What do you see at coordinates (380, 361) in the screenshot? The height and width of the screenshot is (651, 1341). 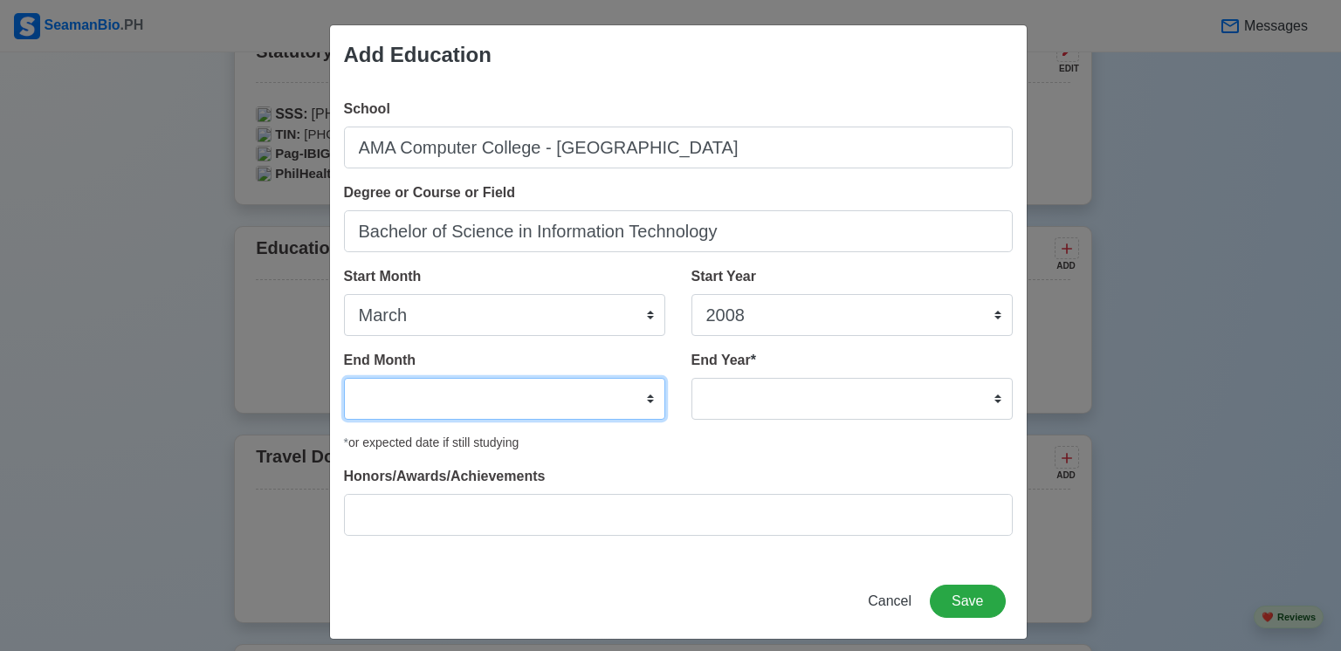 I see `label: End Month` at bounding box center [380, 361].